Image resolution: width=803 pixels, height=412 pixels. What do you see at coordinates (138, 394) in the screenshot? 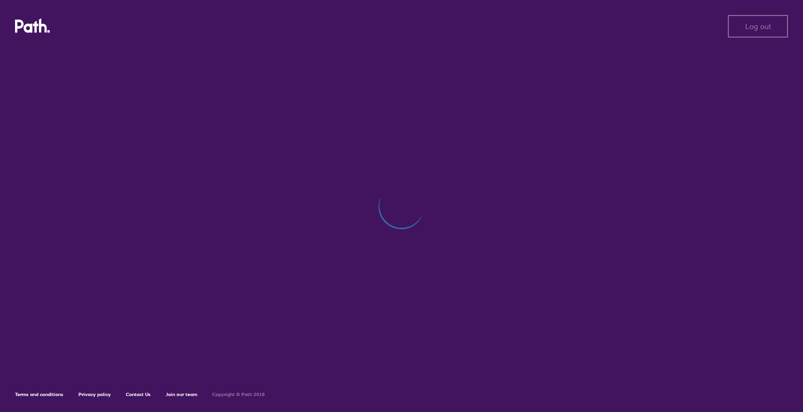
I see `a: Contact Us` at bounding box center [138, 394].